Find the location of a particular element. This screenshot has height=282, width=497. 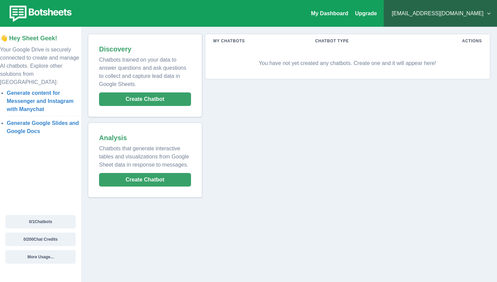

h2: Discovery is located at coordinates (145, 49).